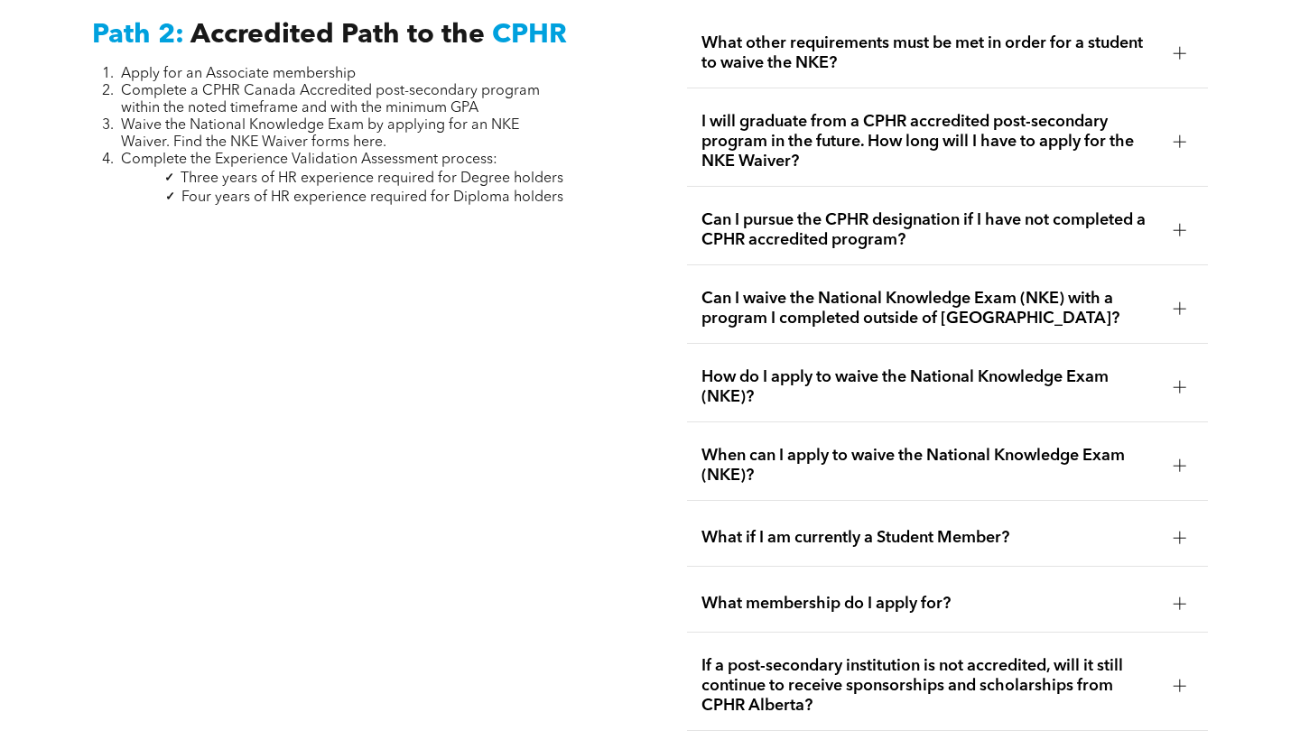  What do you see at coordinates (930, 230) in the screenshot?
I see `span: Can I pursue the CPHR designation if I have not completed a CPHR accredited program?` at bounding box center [930, 230].